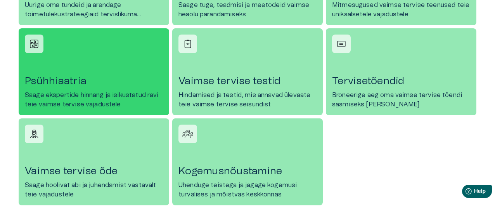  I want to click on img: Vaimse tervise testid icon, so click(188, 44).